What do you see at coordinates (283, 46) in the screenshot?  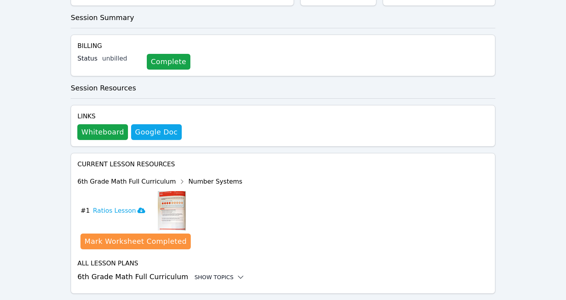 I see `h4: Billing` at bounding box center [283, 46].